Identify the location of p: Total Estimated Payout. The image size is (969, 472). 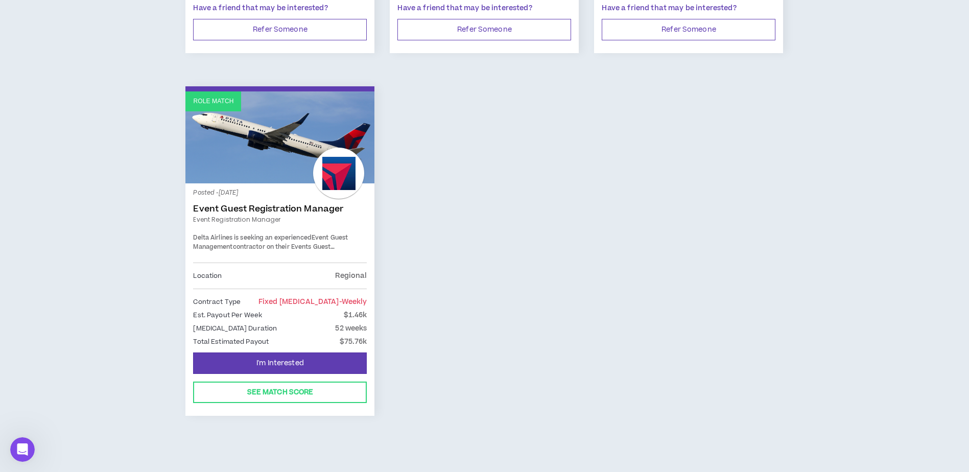
(231, 342).